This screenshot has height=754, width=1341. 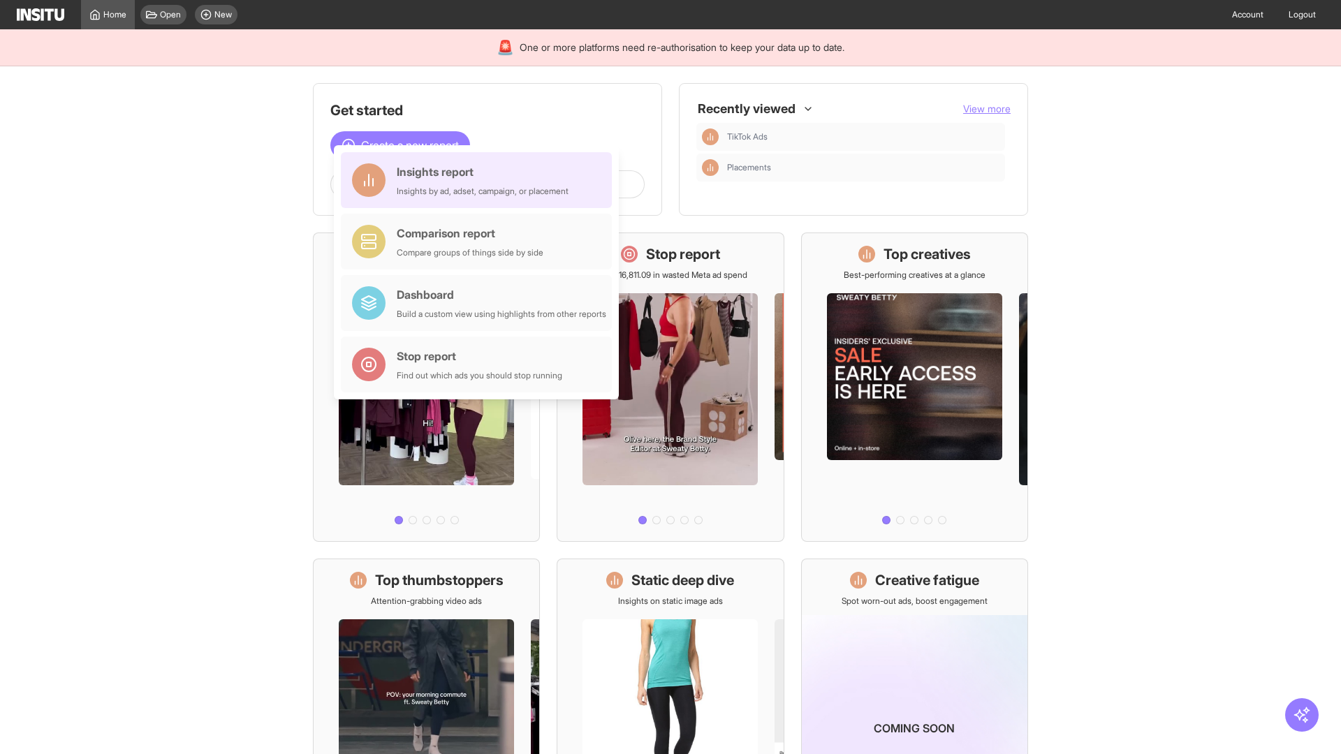 What do you see at coordinates (426, 601) in the screenshot?
I see `p: Attention-grabbing video ads` at bounding box center [426, 601].